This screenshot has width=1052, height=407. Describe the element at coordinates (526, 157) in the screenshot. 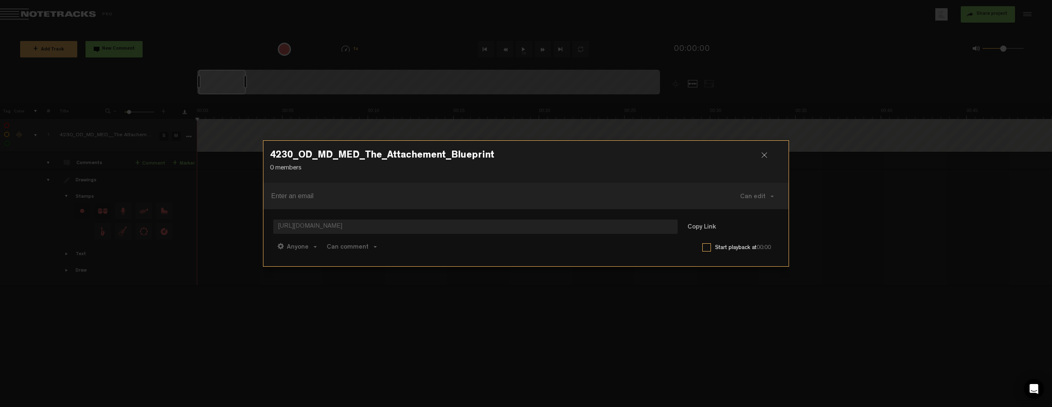

I see `h3: 4230_OD_MD_MED_The_Attachement_Blueprint` at that location.